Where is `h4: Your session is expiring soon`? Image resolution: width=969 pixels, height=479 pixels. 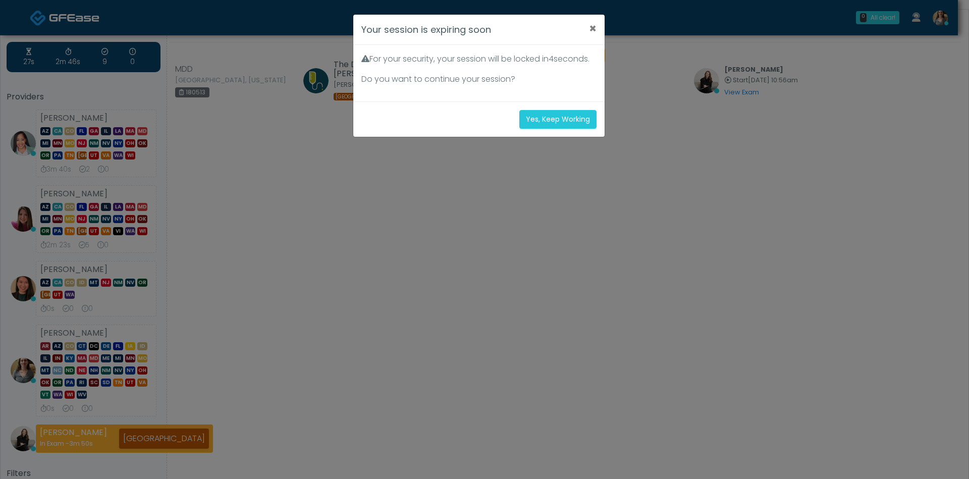 h4: Your session is expiring soon is located at coordinates (426, 29).